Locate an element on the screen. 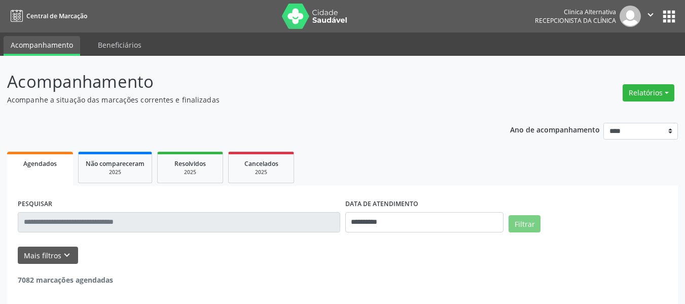 The height and width of the screenshot is (304, 685). p: Acompanhamento is located at coordinates (242, 82).